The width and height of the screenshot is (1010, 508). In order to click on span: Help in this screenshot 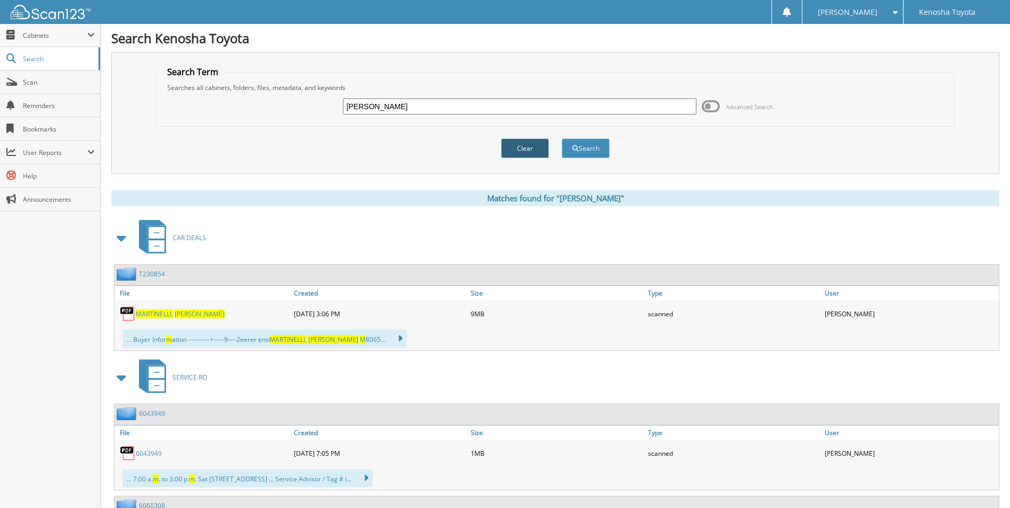, I will do `click(59, 176)`.